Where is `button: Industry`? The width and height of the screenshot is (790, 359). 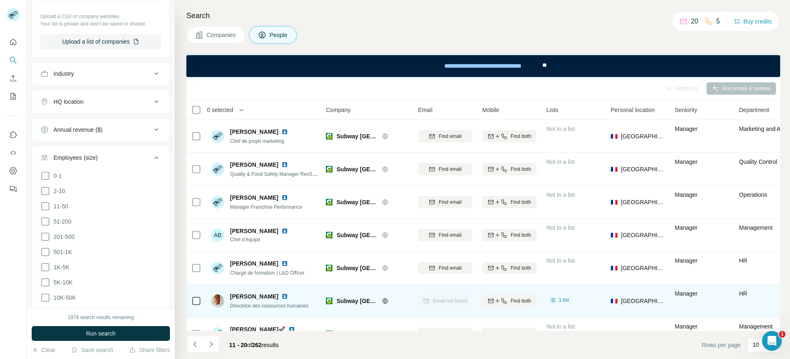
button: Industry is located at coordinates (101, 74).